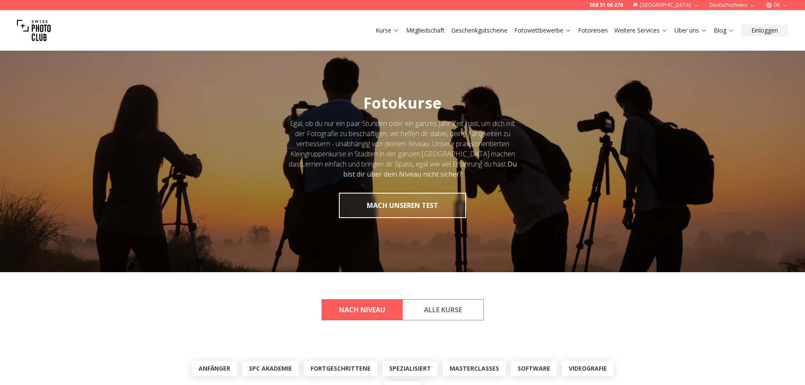  I want to click on button: Geschenkgutscheine, so click(479, 30).